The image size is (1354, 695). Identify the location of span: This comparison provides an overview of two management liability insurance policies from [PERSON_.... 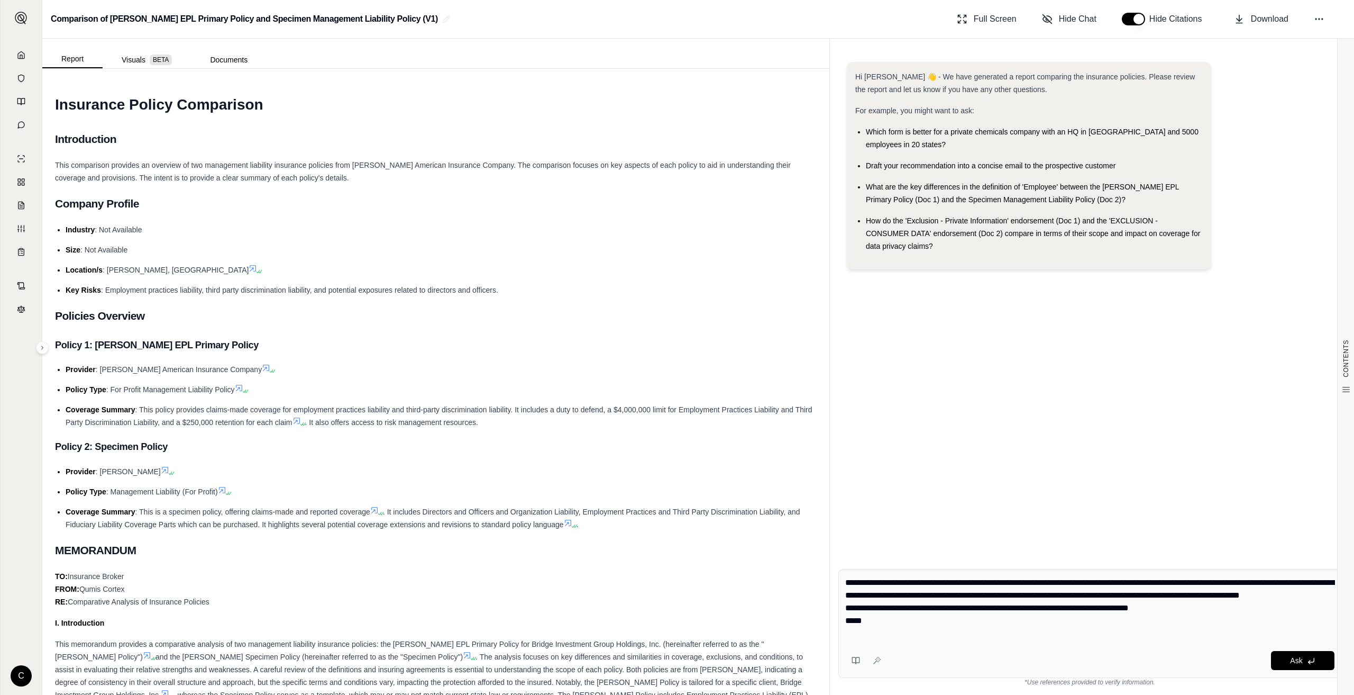
(423, 171).